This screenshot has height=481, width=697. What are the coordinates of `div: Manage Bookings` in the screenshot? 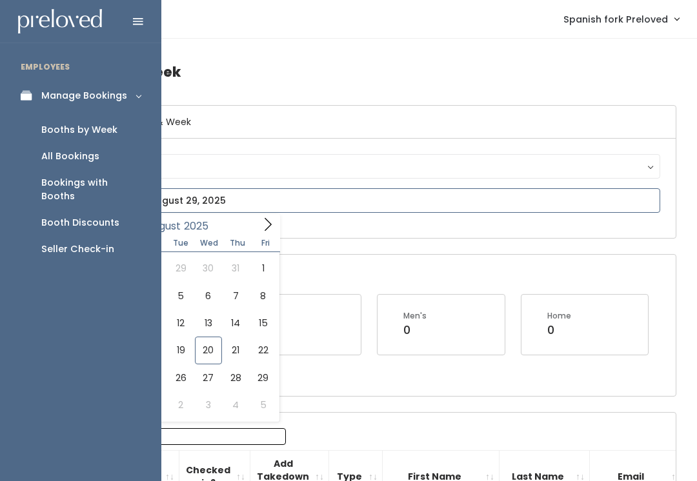 It's located at (84, 95).